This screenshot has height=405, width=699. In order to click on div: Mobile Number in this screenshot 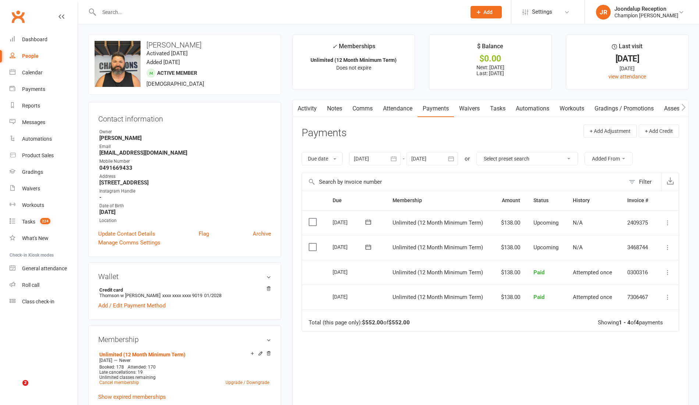, I will do `click(185, 161)`.